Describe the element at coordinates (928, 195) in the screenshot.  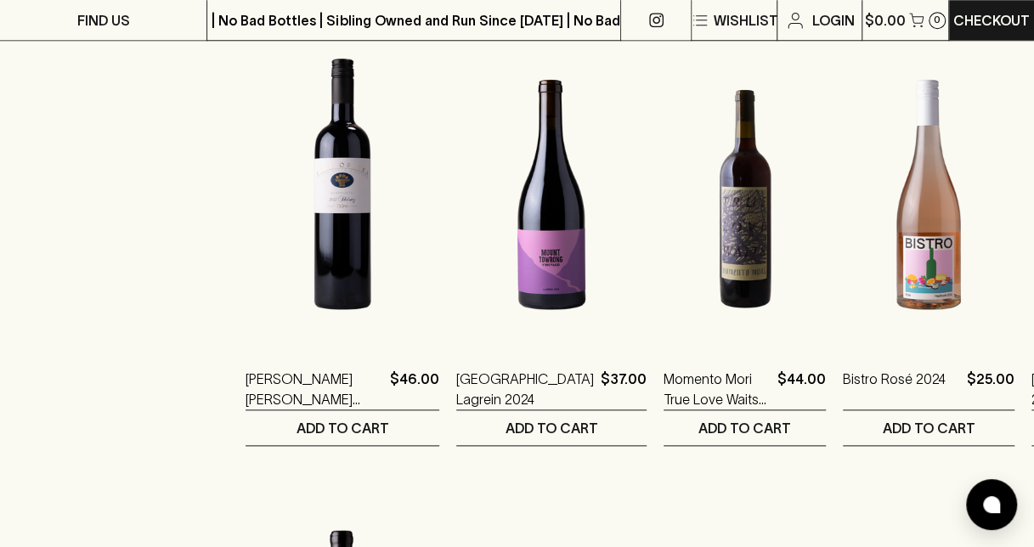
I see `img: Bistro Rosé 2024` at that location.